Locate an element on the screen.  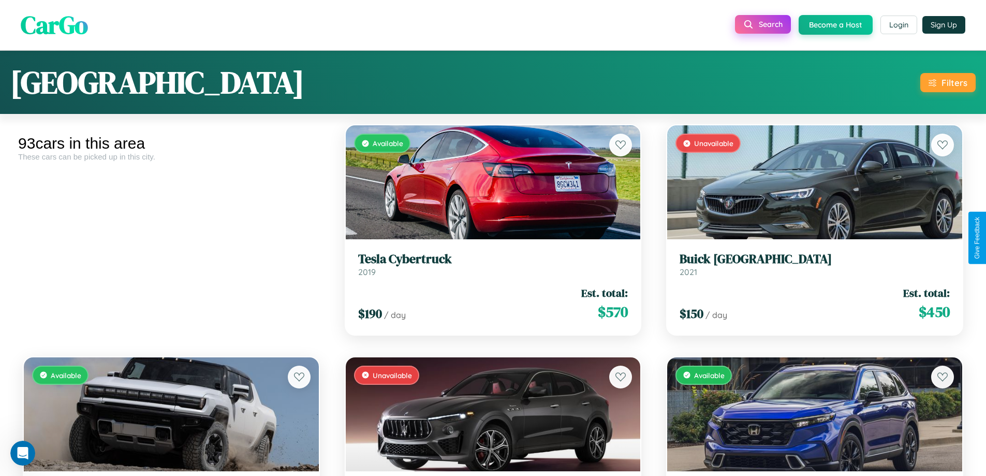
a: Tesla Cybertruck2019 is located at coordinates (493, 264).